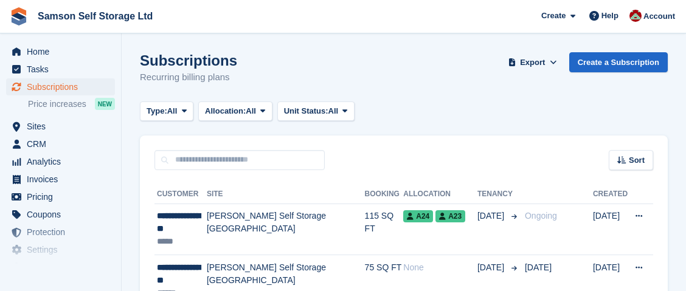 This screenshot has width=686, height=291. Describe the element at coordinates (63, 267) in the screenshot. I see `span: Capital` at that location.